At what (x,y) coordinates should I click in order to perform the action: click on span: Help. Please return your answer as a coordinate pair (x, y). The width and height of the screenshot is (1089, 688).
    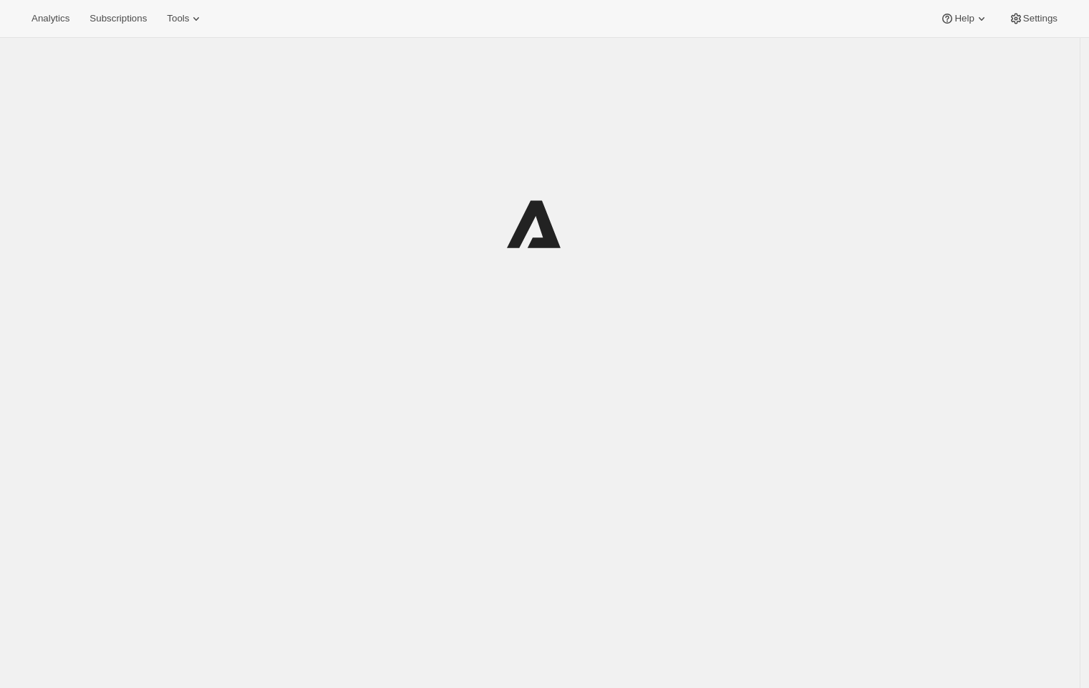
    Looking at the image, I should click on (963, 19).